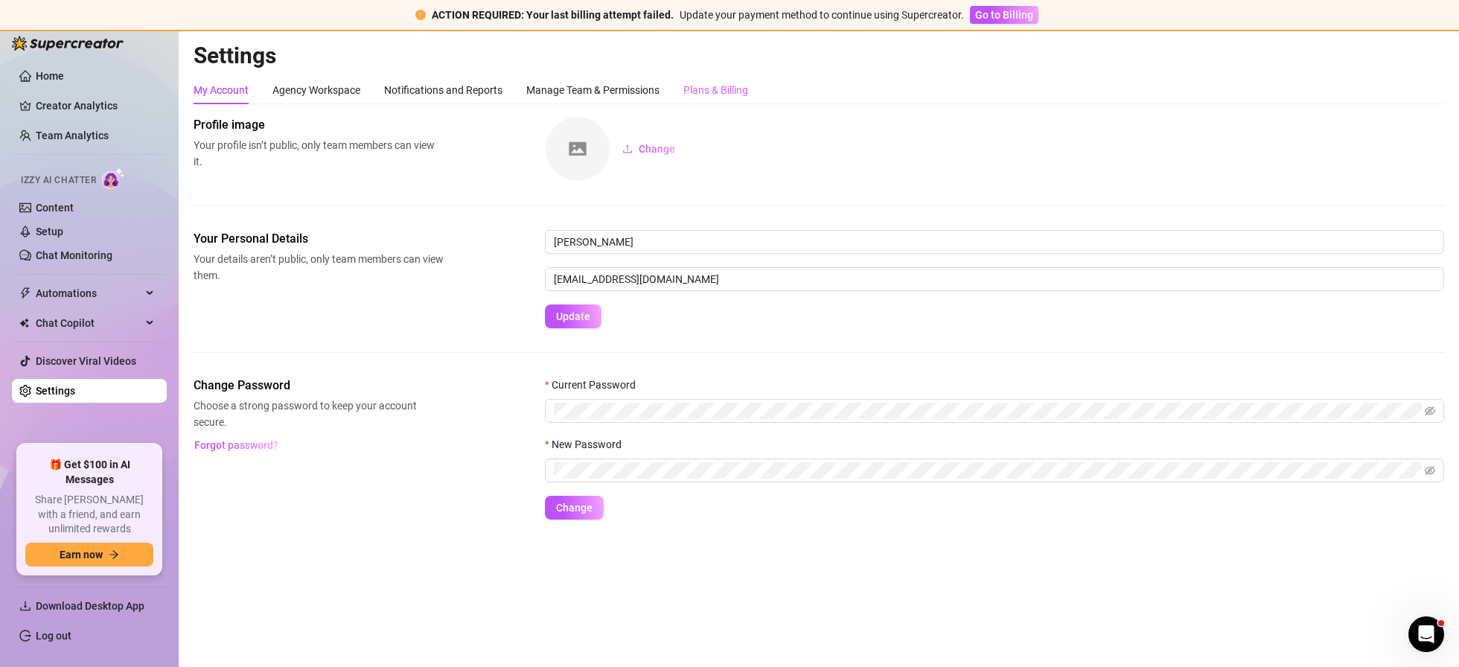 The width and height of the screenshot is (1459, 667). Describe the element at coordinates (577, 149) in the screenshot. I see `img: square-placeholder.png` at that location.